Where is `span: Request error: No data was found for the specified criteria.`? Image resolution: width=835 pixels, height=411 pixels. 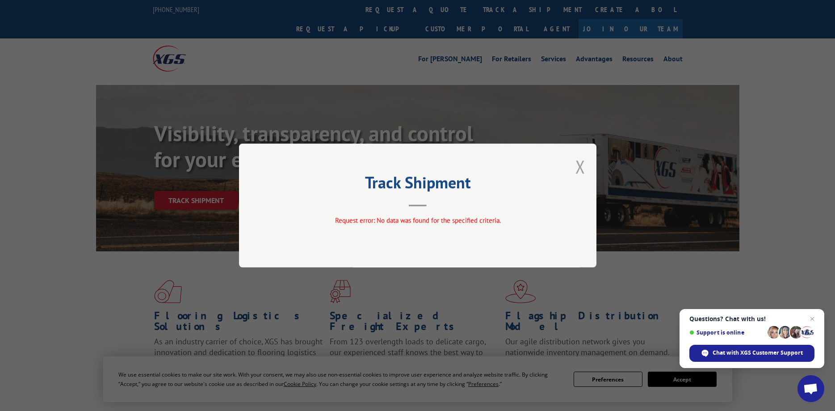
span: Request error: No data was found for the specified criteria. is located at coordinates (417, 220).